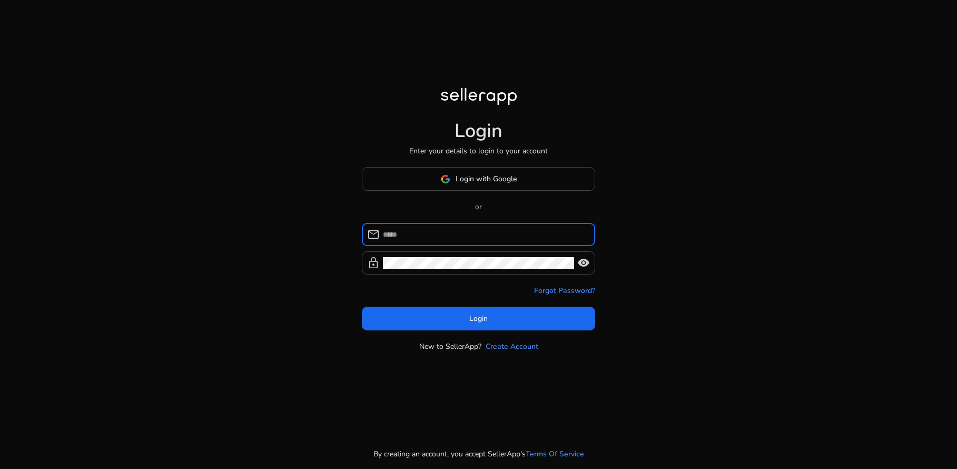 The image size is (957, 469). Describe the element at coordinates (478, 318) in the screenshot. I see `button: Login` at that location.